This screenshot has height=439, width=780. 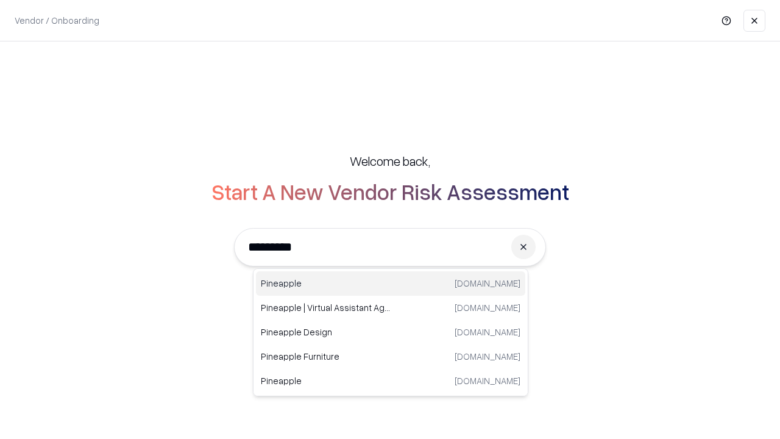 What do you see at coordinates (390, 332) in the screenshot?
I see `div: Suggestions` at bounding box center [390, 332].